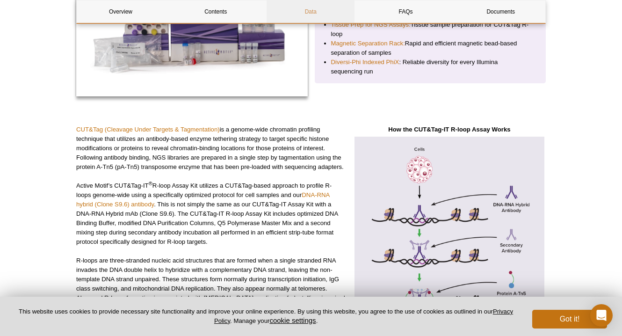 The height and width of the screenshot is (336, 622). What do you see at coordinates (501, 12) in the screenshot?
I see `a: Documents` at bounding box center [501, 12].